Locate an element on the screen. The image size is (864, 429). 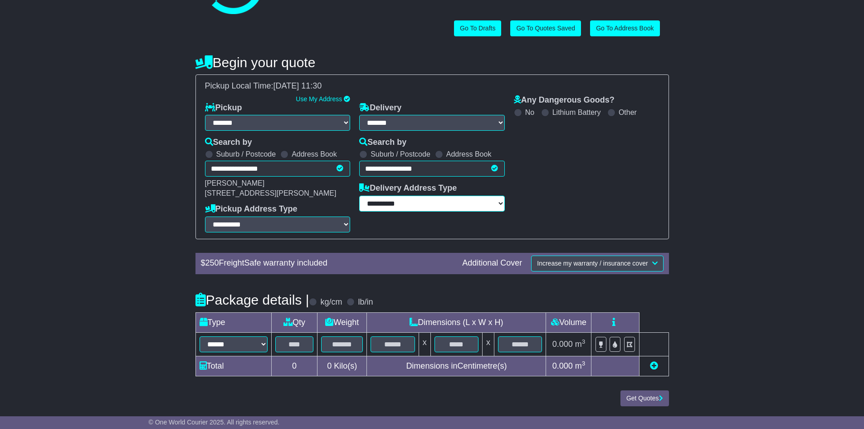
span: Increase my warranty / insurance cover is located at coordinates (593, 263).